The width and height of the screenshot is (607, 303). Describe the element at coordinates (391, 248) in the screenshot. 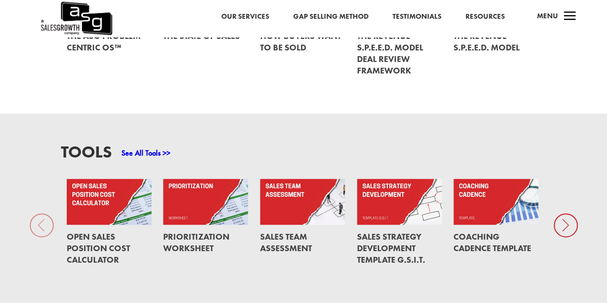

I see `a: Sales Strategy Development Template G.S.I.T.` at that location.